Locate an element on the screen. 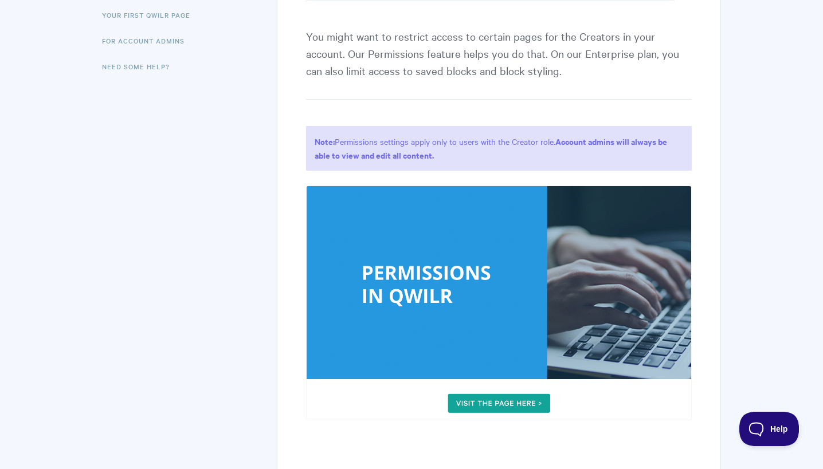 The image size is (823, 469). p: Permissions settings apply only to users with the Creator role. is located at coordinates (499, 148).